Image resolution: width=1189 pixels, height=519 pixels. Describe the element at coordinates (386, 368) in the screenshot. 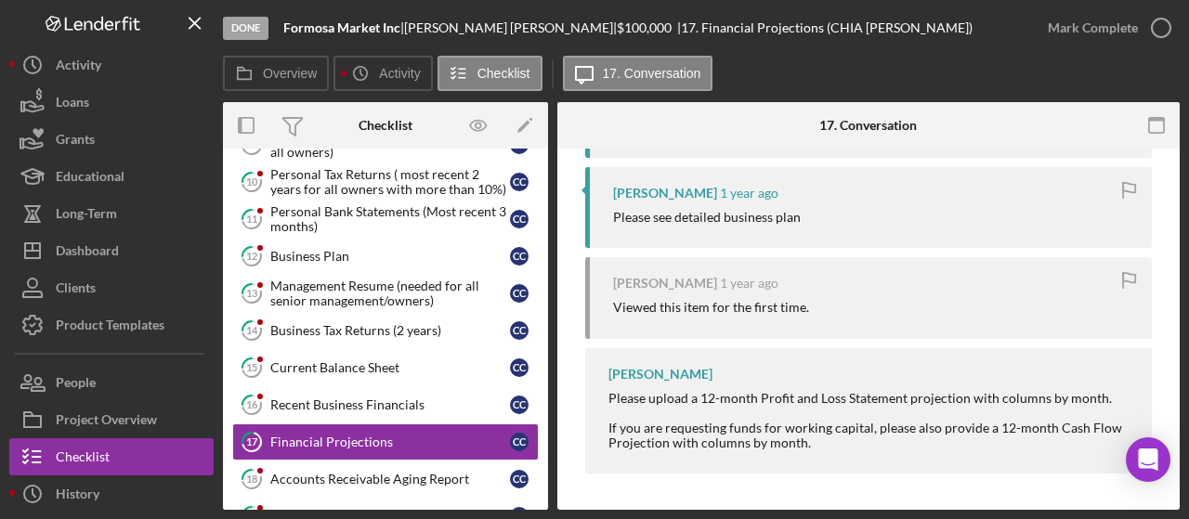

I see `a: 15Current Balance SheetCC` at that location.